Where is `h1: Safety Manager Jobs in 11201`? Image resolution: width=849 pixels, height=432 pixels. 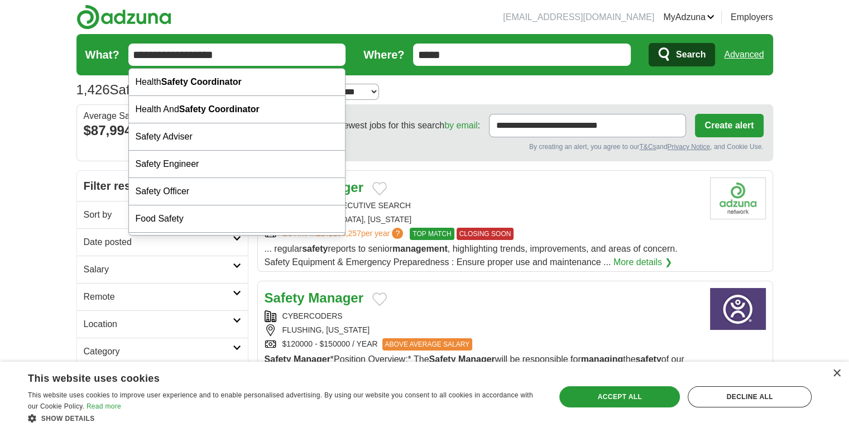 h1: Safety Manager Jobs in 11201 is located at coordinates (184, 89).